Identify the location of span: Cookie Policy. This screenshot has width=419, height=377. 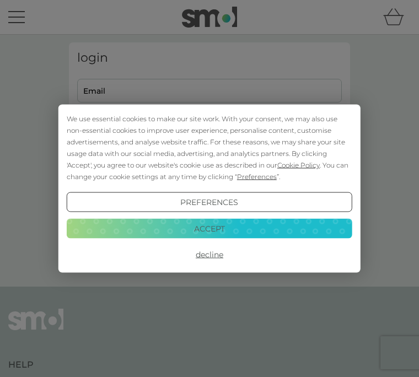
(298, 165).